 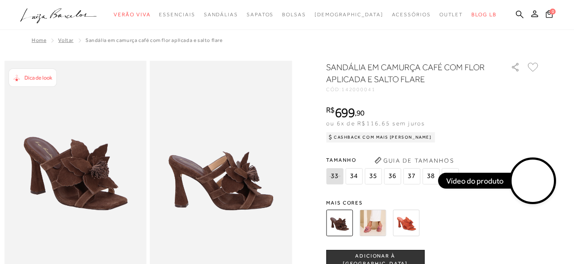 What do you see at coordinates (412, 176) in the screenshot?
I see `span: 37` at bounding box center [412, 176].